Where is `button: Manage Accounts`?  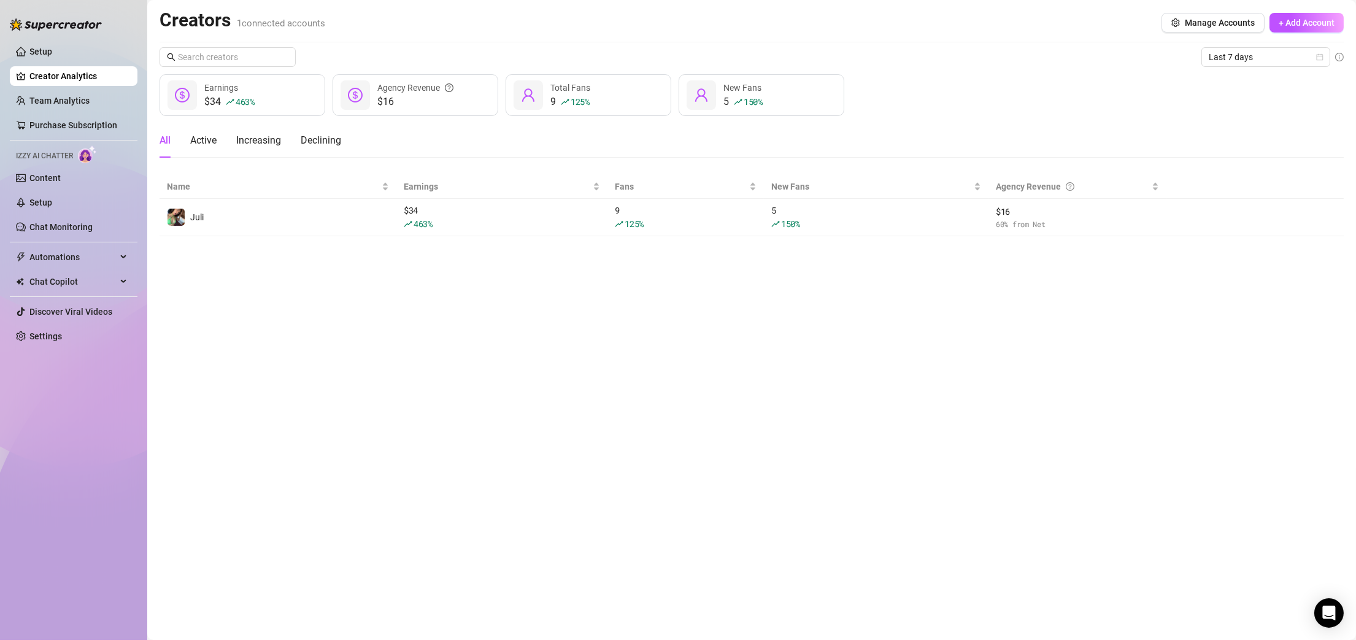 button: Manage Accounts is located at coordinates (1213, 23).